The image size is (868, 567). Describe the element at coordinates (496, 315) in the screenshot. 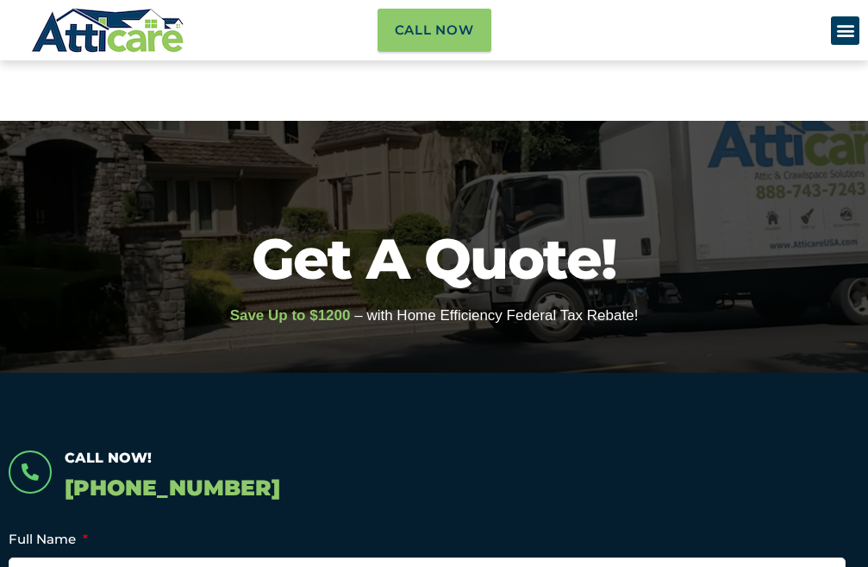

I see `span: – with Home Efficiency Federal Tax Rebate!` at that location.